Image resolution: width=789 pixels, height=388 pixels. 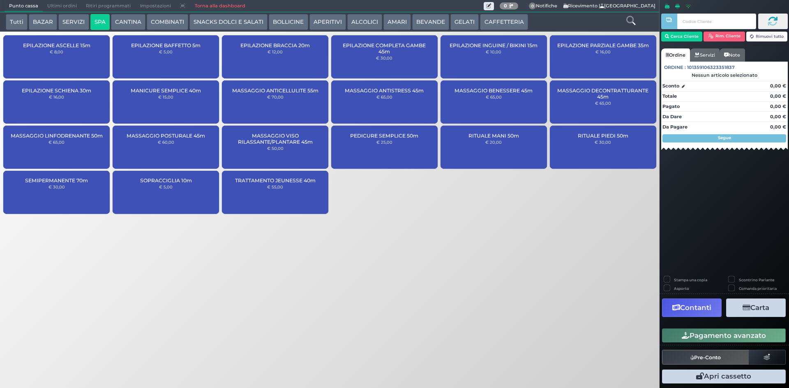 What do you see at coordinates (397, 22) in the screenshot?
I see `button: AMARI` at bounding box center [397, 22].